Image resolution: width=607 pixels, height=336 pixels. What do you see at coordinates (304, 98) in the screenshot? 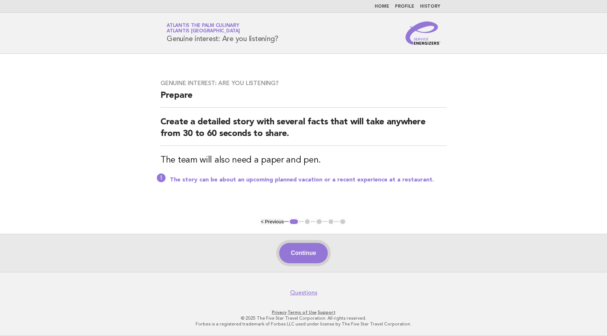
I see `h2: Prepare` at bounding box center [304, 98].